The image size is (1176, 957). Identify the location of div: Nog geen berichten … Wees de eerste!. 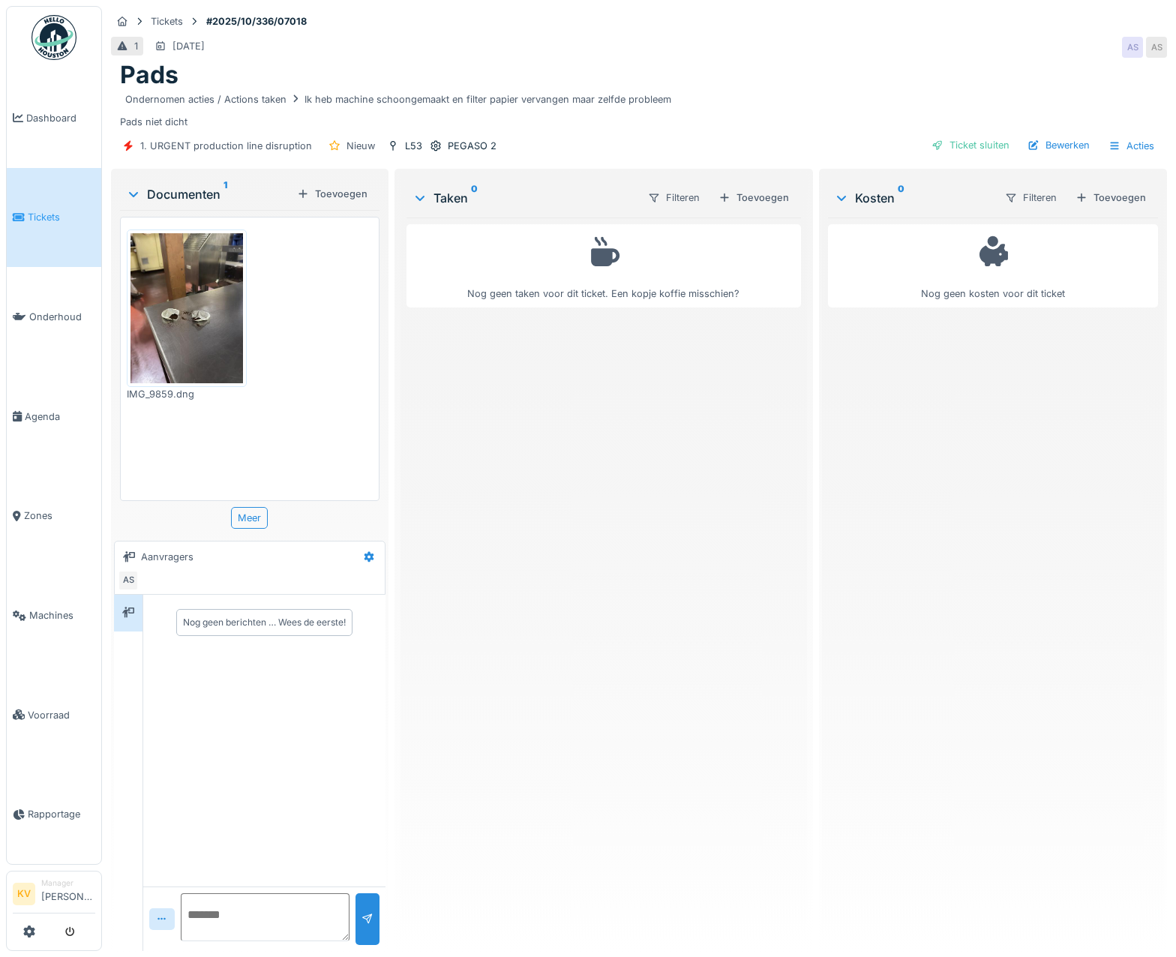
(264, 622).